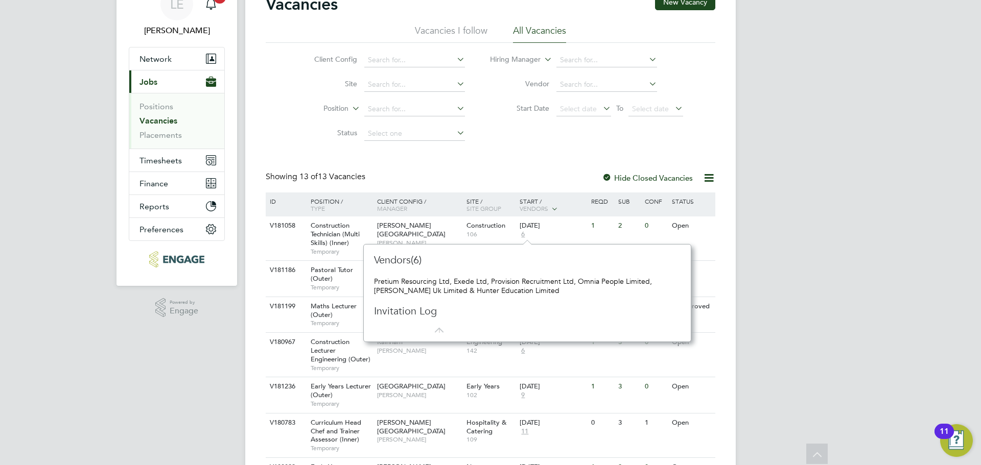 The height and width of the screenshot is (465, 981). Describe the element at coordinates (177, 82) in the screenshot. I see `button: Jobs` at that location.